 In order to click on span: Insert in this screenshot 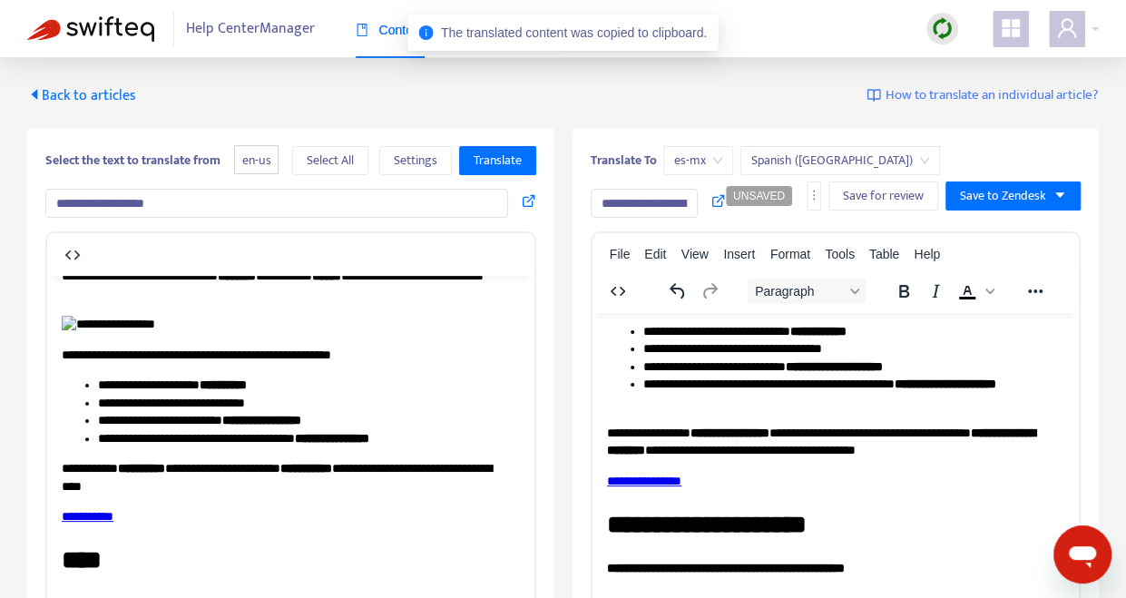, I will do `click(738, 254)`.